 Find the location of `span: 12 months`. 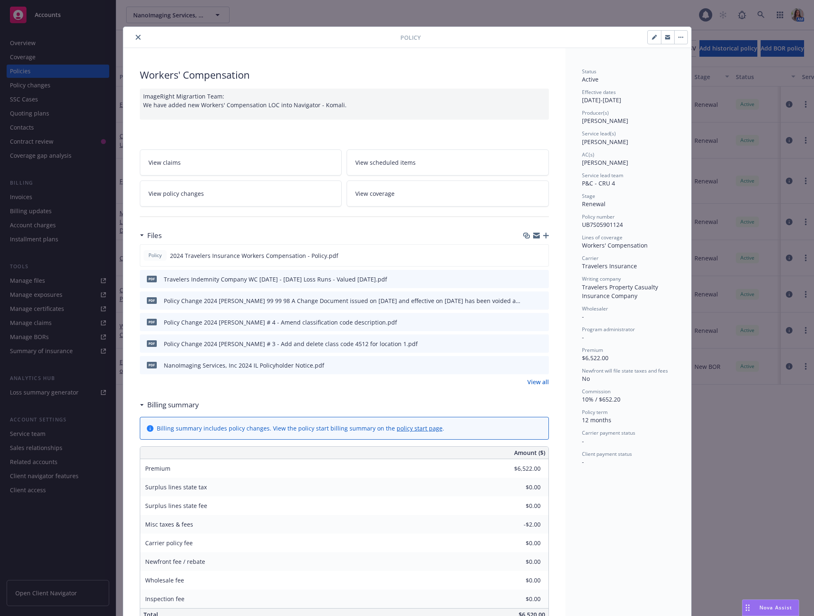

span: 12 months is located at coordinates (596, 419).